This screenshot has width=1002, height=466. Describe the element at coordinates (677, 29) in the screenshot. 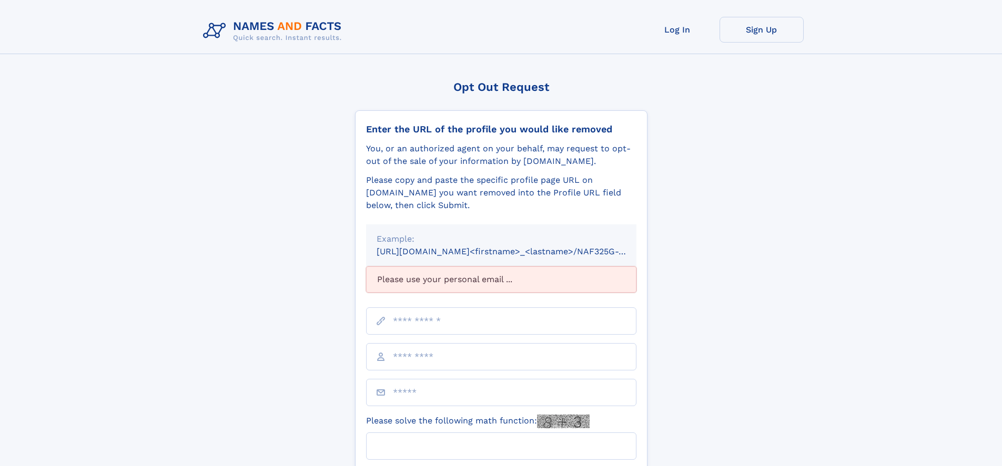

I see `a: Log In` at that location.